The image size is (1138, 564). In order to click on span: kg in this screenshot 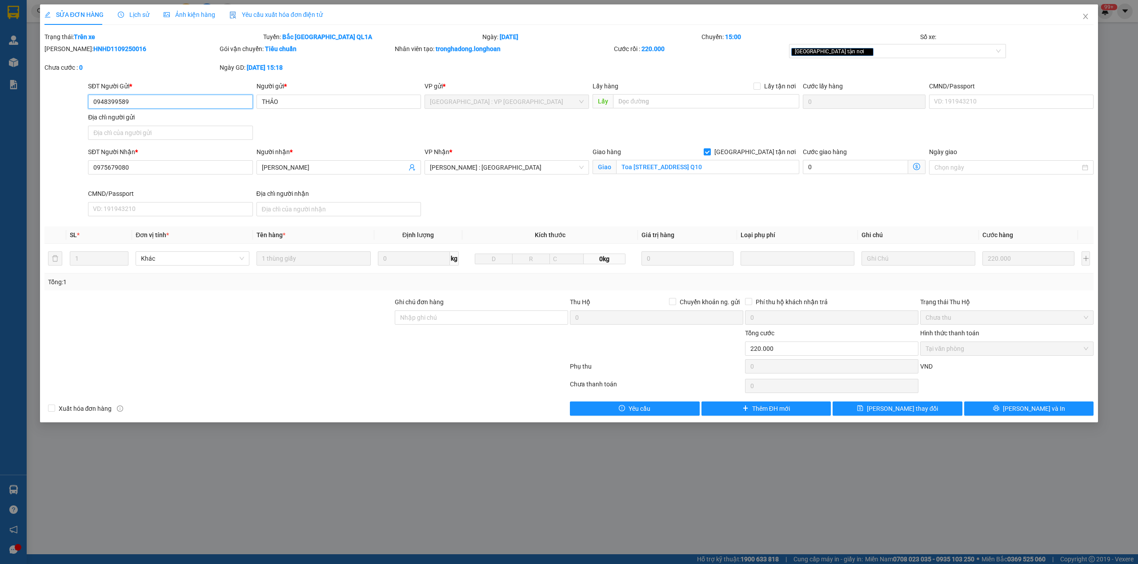, I will do `click(454, 259)`.